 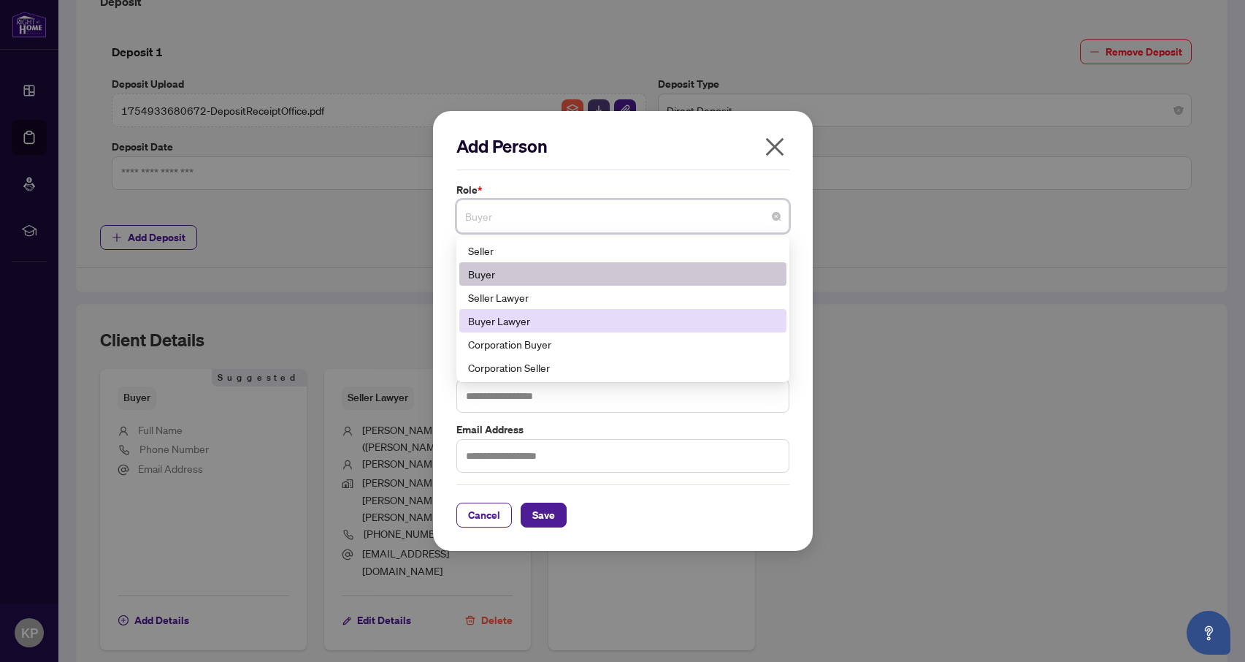 I want to click on label: Role, so click(x=623, y=190).